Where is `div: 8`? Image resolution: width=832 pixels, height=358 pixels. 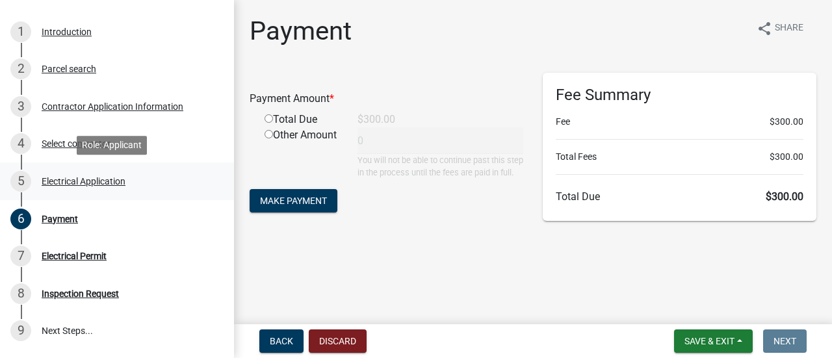 div: 8 is located at coordinates (21, 294).